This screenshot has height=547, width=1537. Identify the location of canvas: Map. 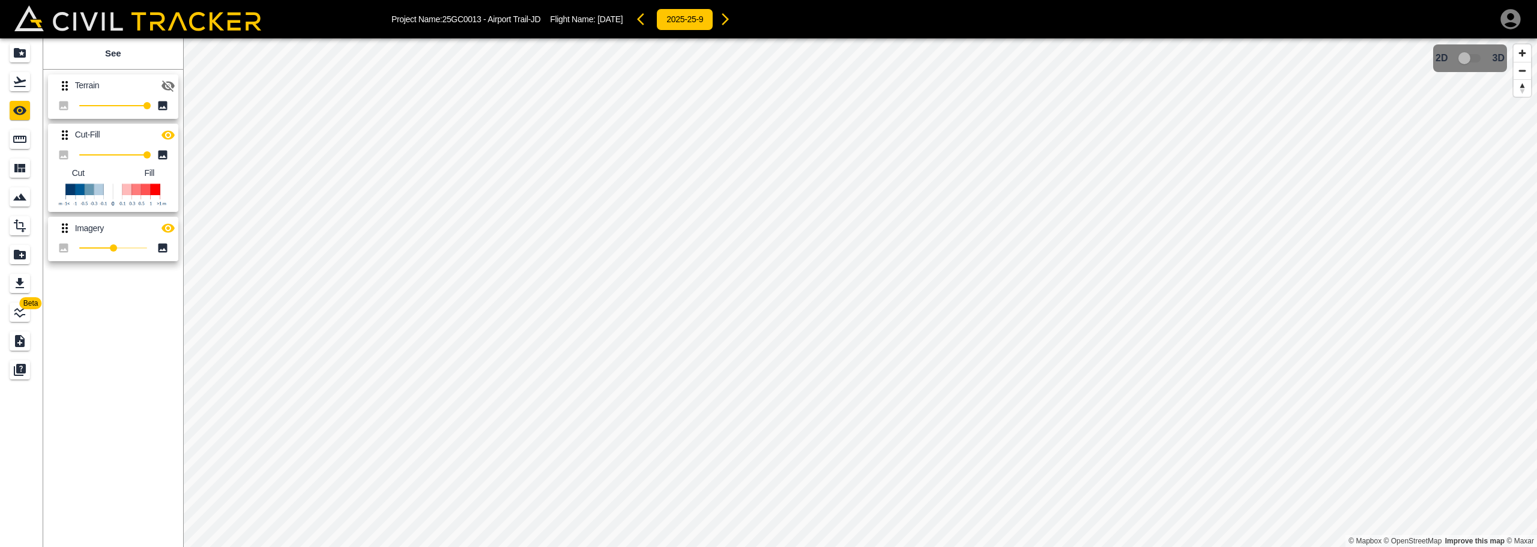
(860, 292).